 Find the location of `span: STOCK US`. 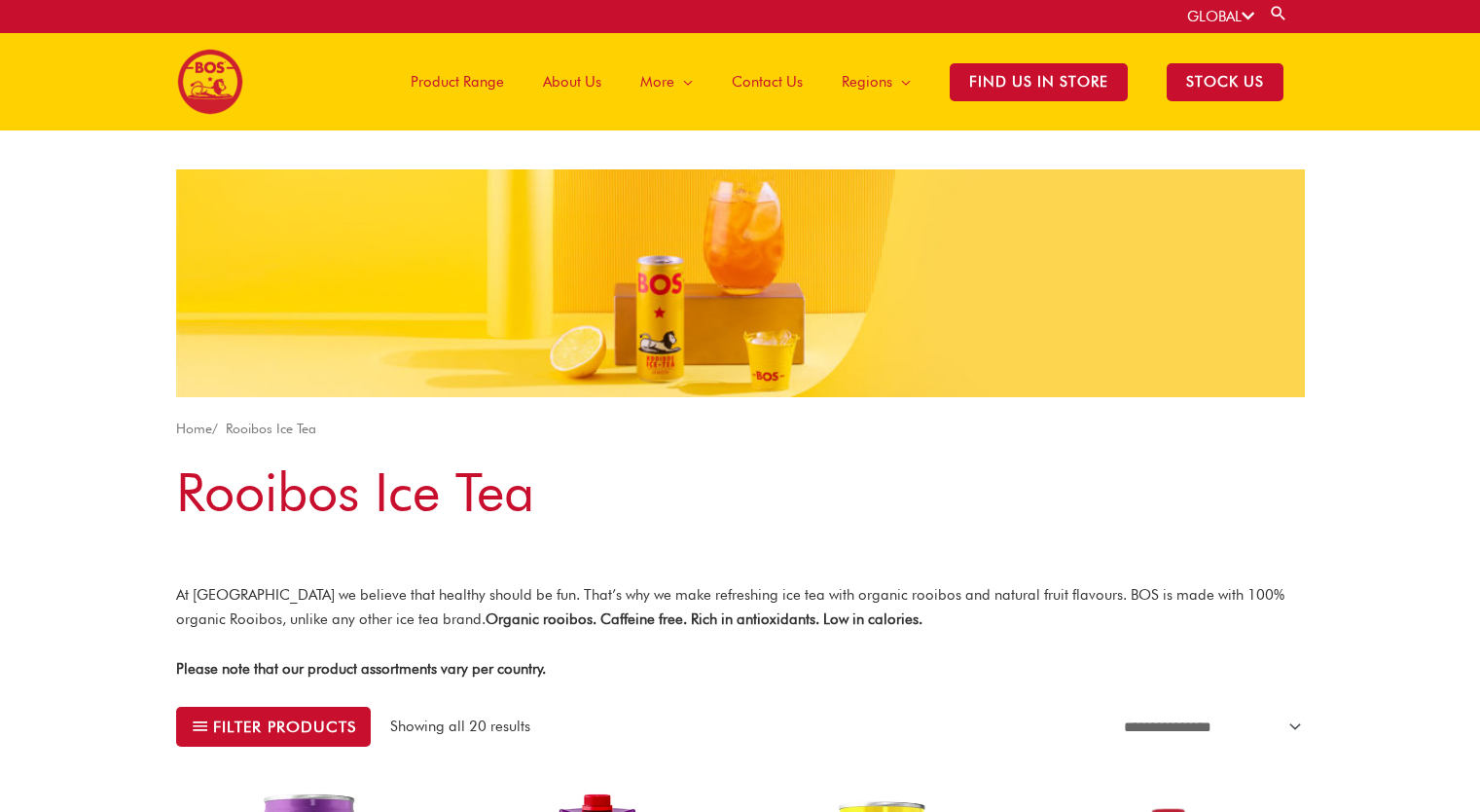

span: STOCK US is located at coordinates (1226, 81).